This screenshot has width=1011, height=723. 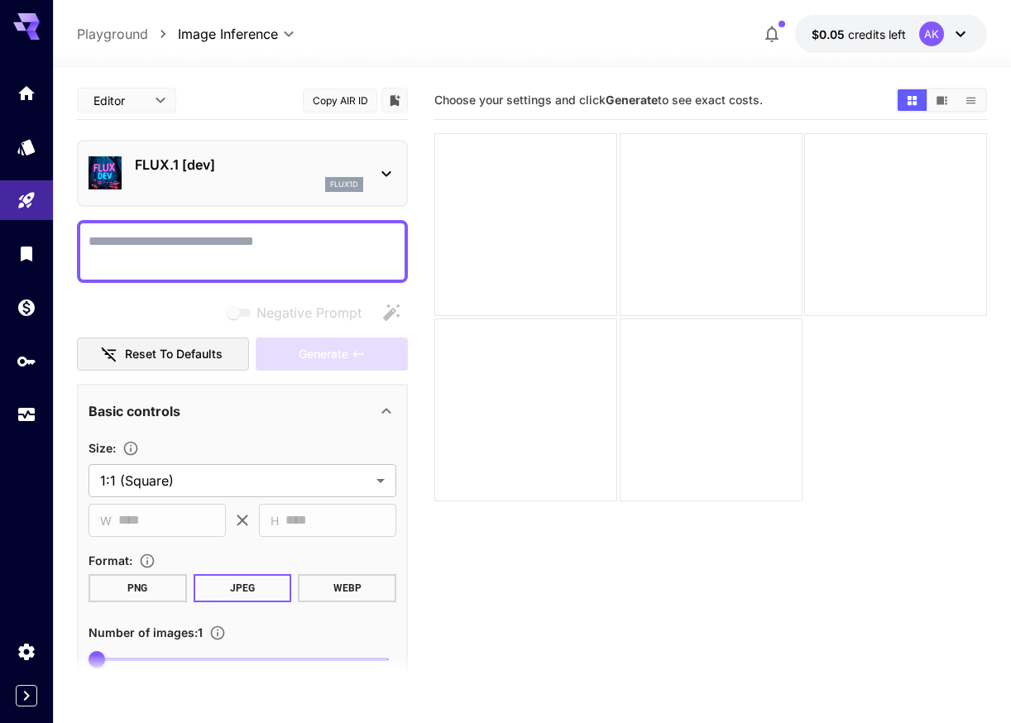 What do you see at coordinates (134, 411) in the screenshot?
I see `p: Basic controls` at bounding box center [134, 411].